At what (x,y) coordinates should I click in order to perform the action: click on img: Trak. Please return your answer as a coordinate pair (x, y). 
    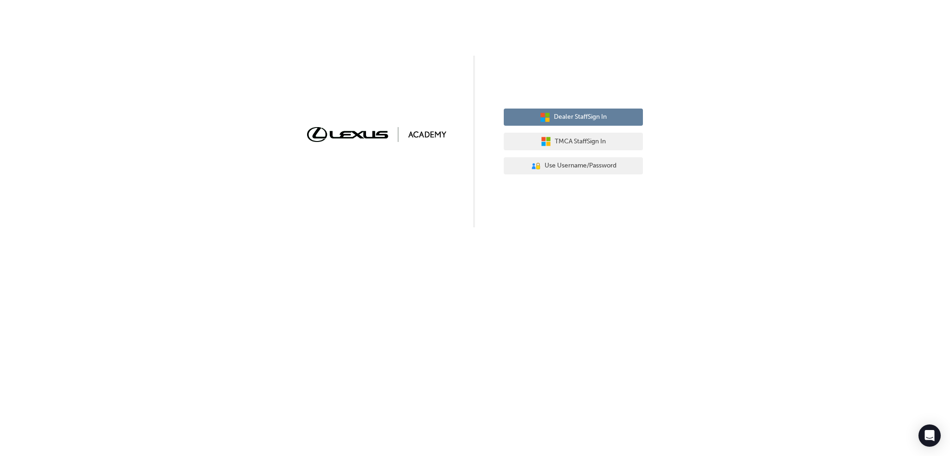
    Looking at the image, I should click on (377, 134).